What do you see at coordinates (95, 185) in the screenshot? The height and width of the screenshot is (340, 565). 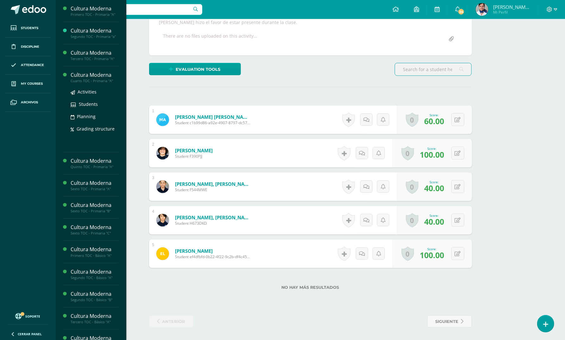 I see `a: Cultura ModernaSexto TOC - Primaria "A"` at bounding box center [95, 185].